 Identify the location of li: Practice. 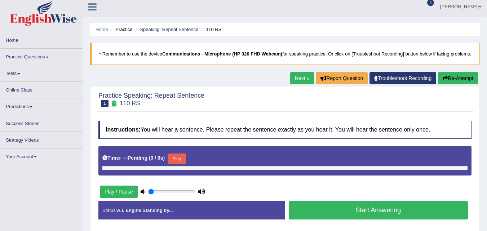
(121, 29).